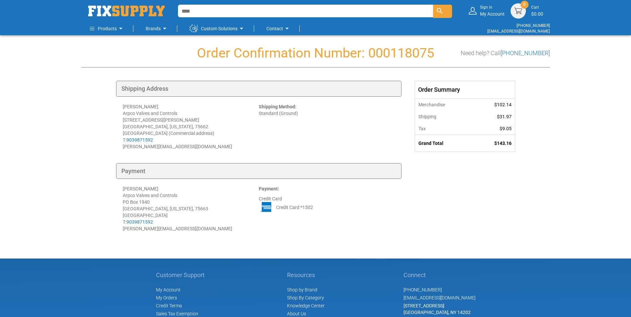 Image resolution: width=631 pixels, height=317 pixels. I want to click on small: Cart, so click(537, 7).